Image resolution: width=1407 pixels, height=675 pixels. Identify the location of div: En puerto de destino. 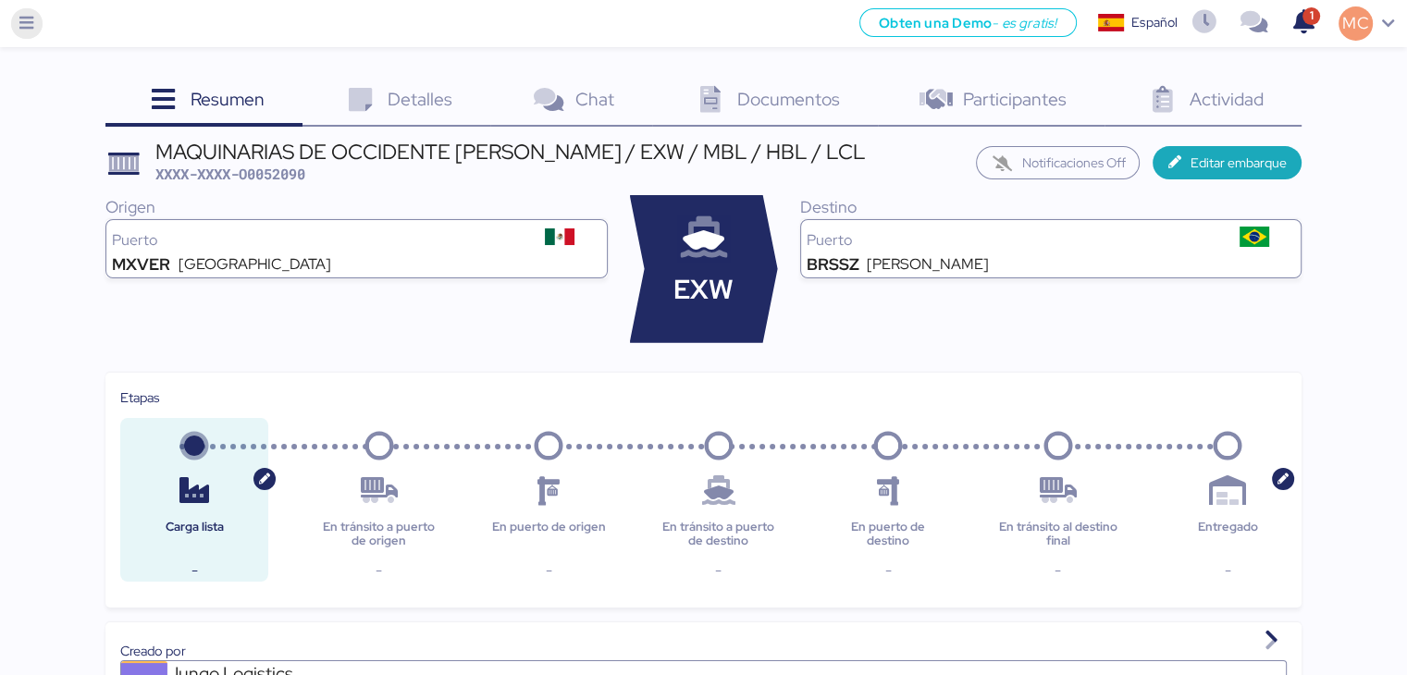
(888, 534).